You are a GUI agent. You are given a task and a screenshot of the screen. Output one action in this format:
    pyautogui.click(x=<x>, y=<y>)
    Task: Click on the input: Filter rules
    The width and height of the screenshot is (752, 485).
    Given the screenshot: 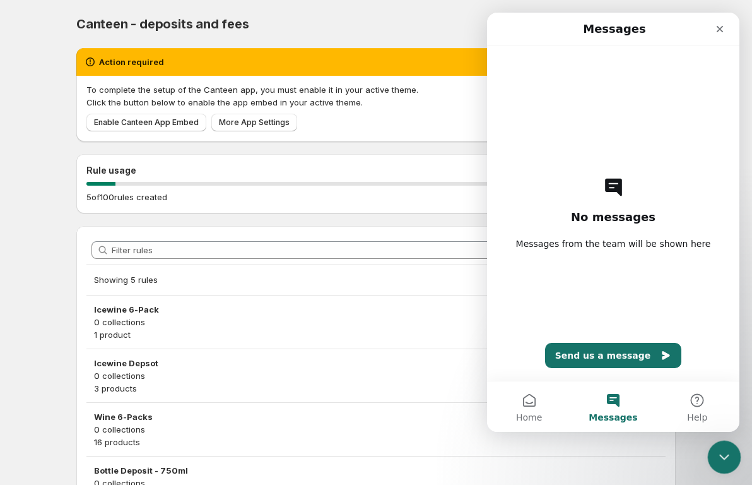 What is the action you would take?
    pyautogui.click(x=386, y=250)
    